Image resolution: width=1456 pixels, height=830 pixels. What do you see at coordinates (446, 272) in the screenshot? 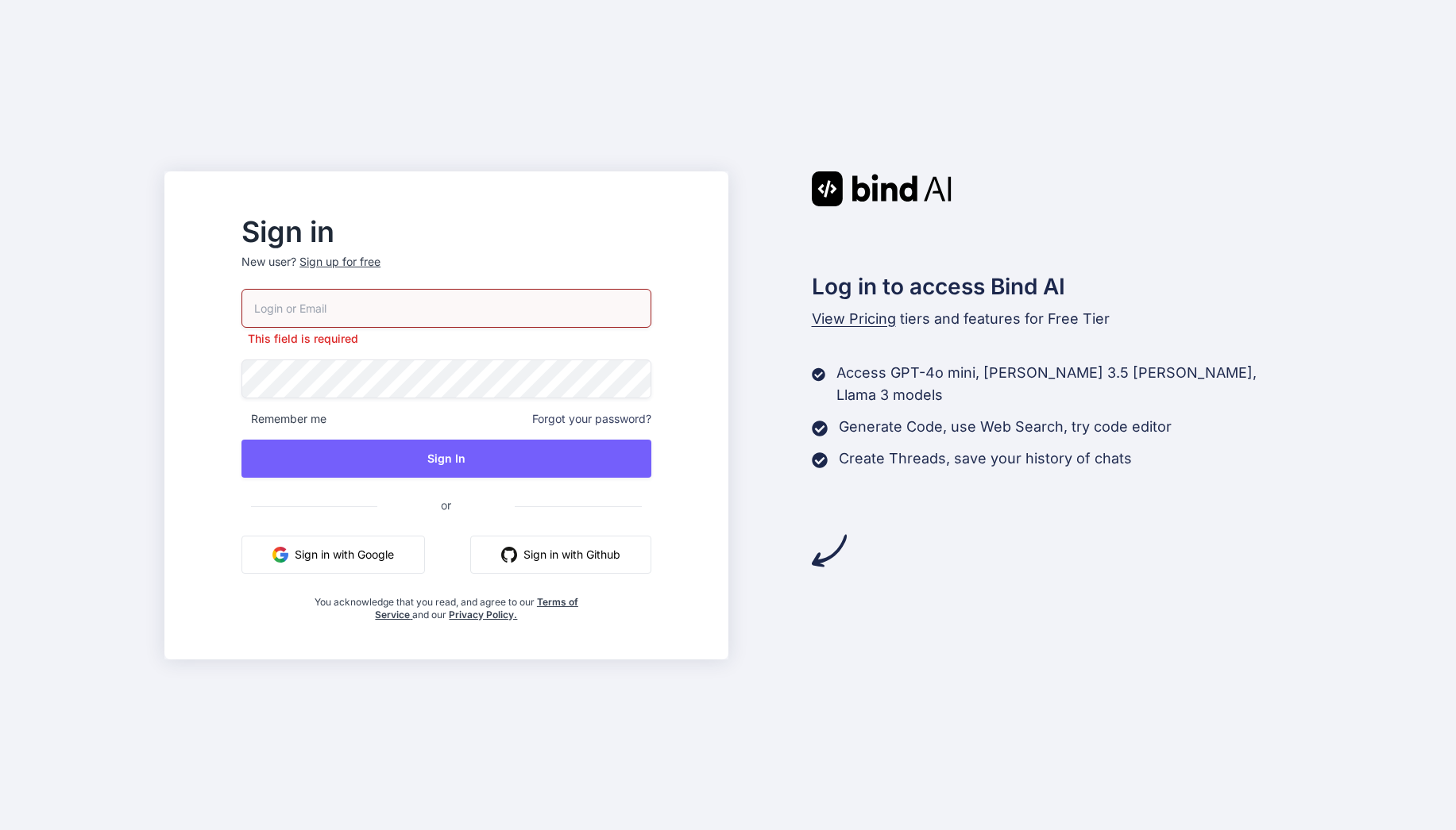
I see `p: New user?` at bounding box center [446, 272].